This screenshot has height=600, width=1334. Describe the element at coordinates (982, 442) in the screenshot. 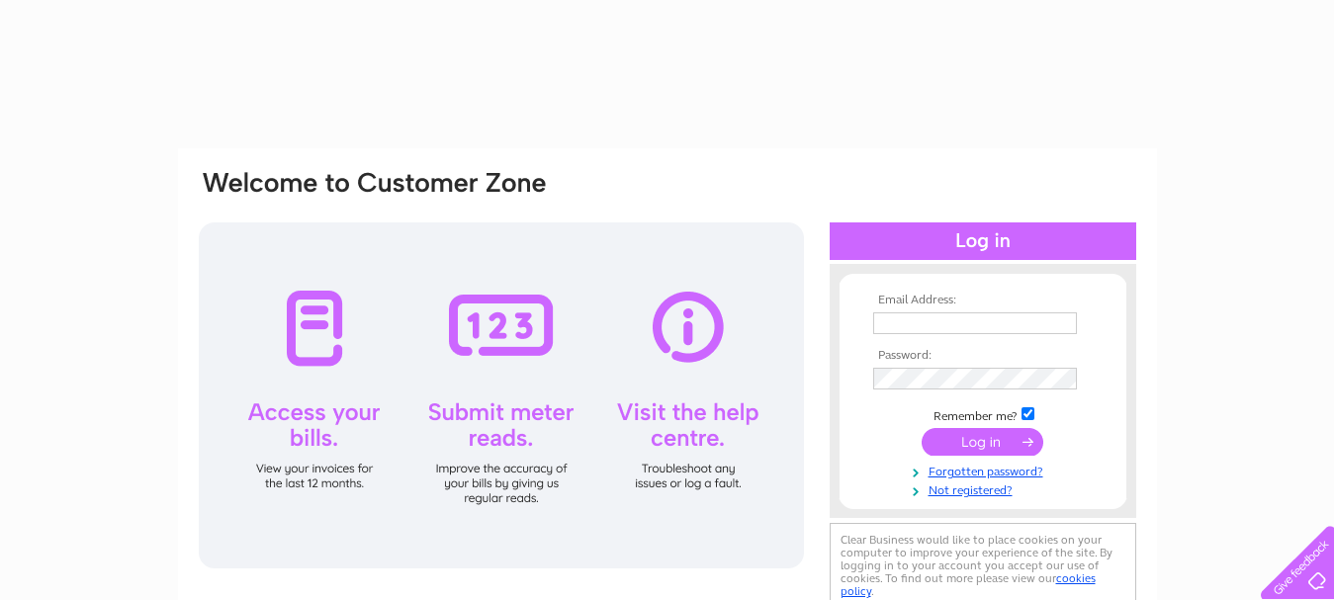

I see `input: Submit` at that location.